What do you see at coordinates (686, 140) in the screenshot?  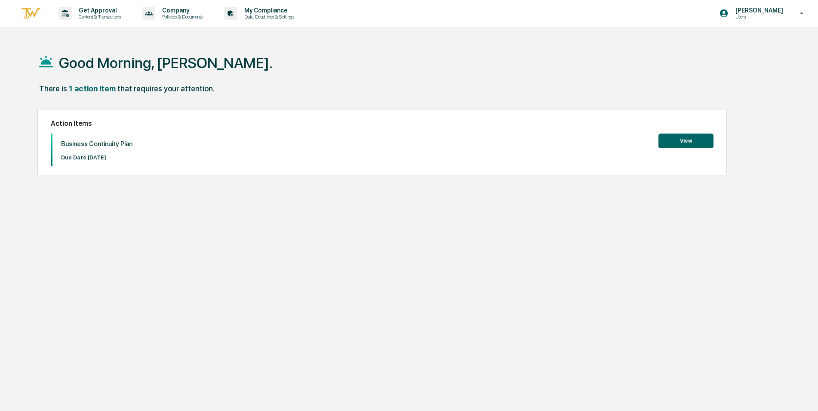 I see `a: View` at bounding box center [686, 140].